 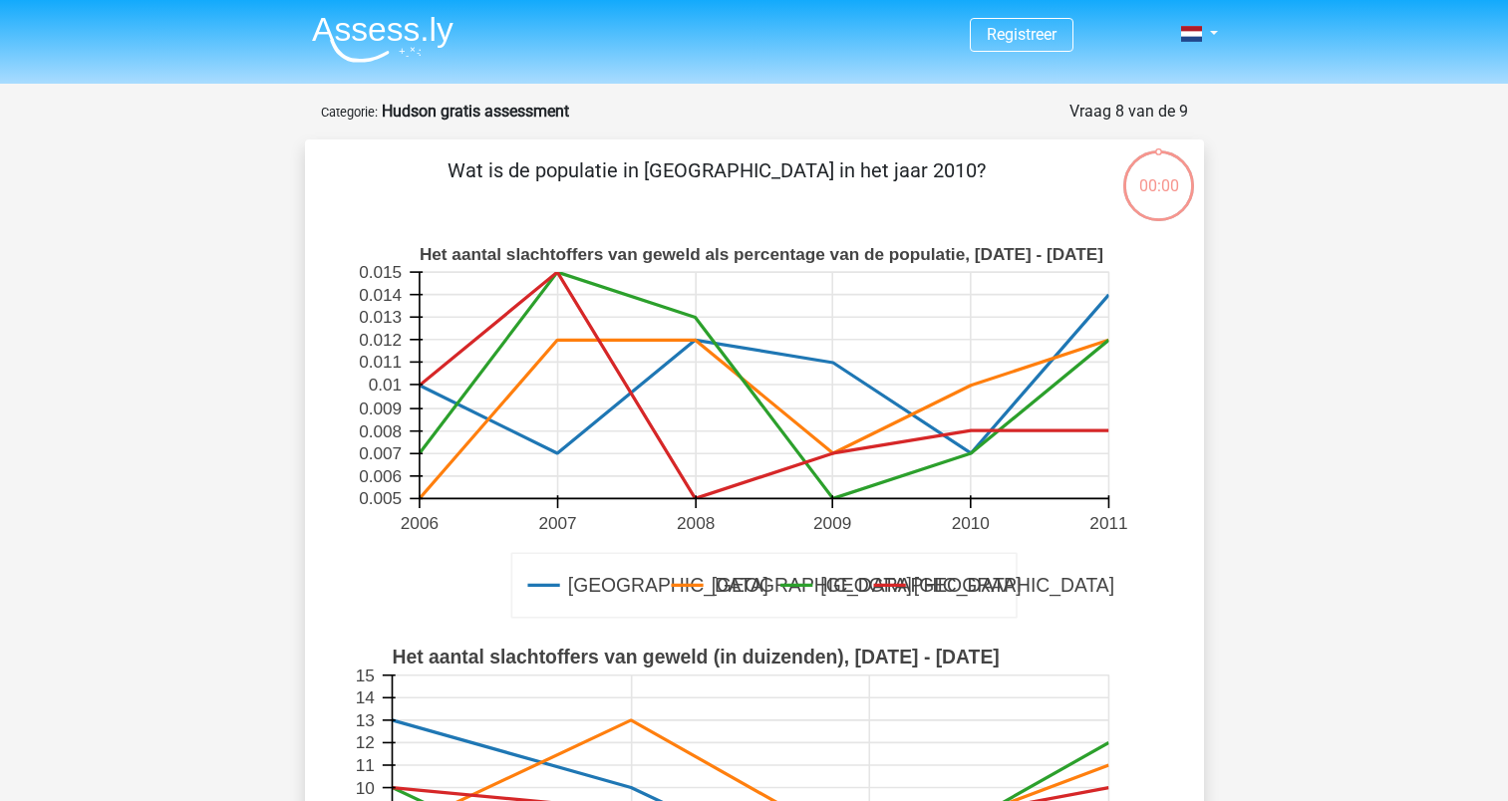 I want to click on text: 2010, so click(x=970, y=523).